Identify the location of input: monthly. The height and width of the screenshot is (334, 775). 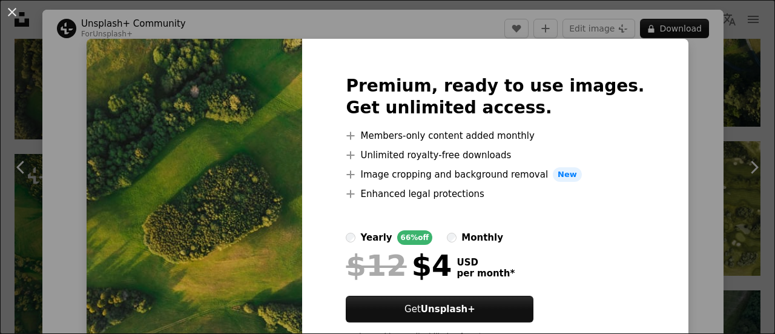
(452, 237).